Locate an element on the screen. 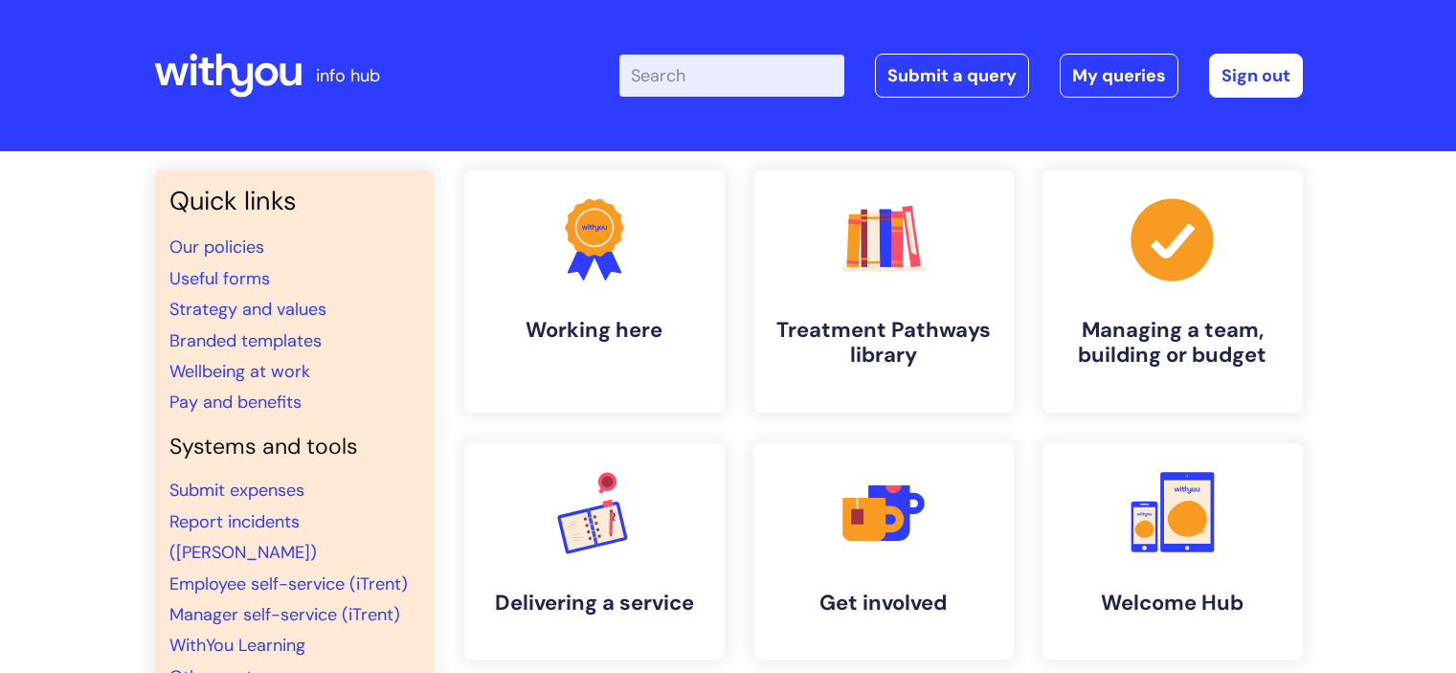 This screenshot has height=673, width=1456. a: Wellbeing at work is located at coordinates (239, 372).